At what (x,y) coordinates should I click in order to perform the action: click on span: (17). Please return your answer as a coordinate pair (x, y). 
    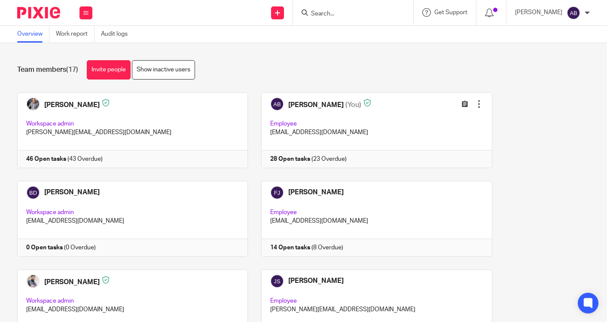
    Looking at the image, I should click on (72, 70).